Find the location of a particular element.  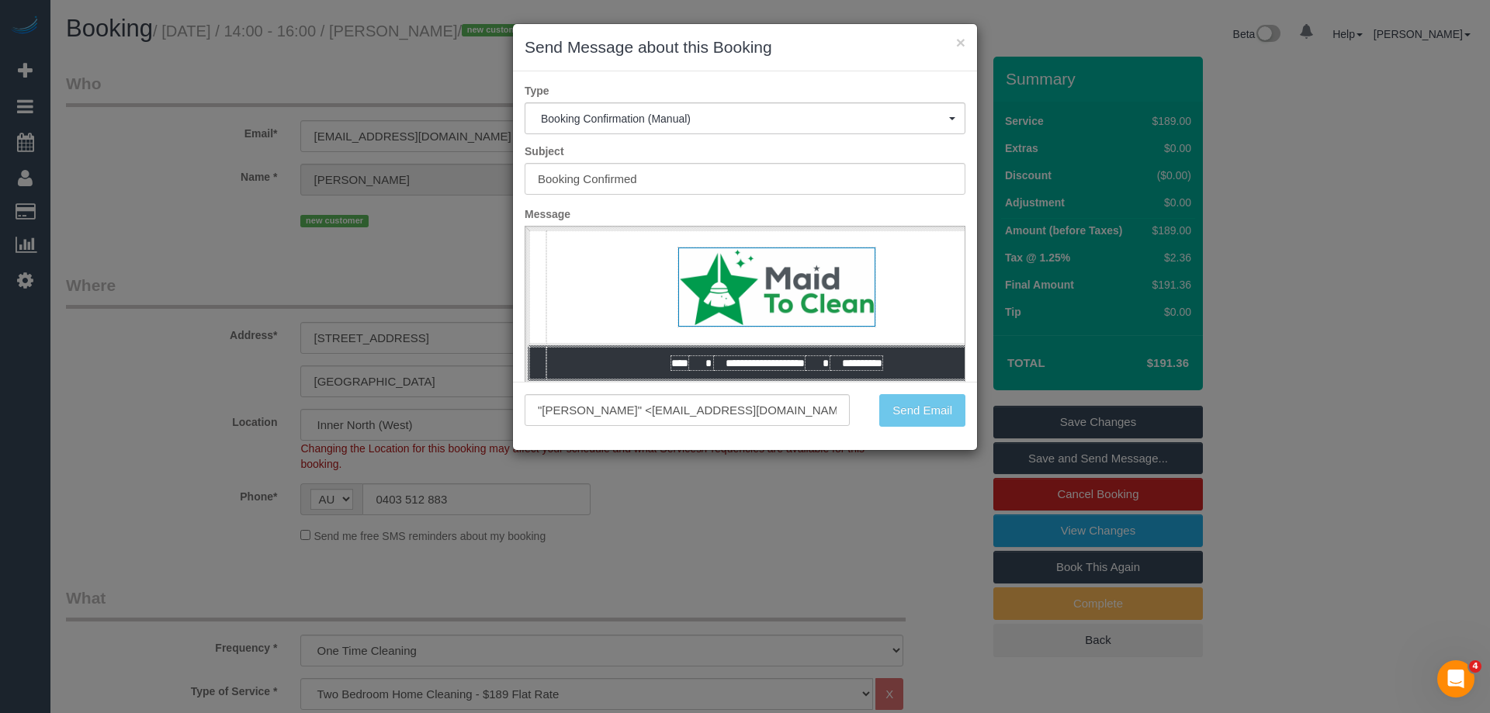

h3: Send Message about this Booking is located at coordinates (745, 47).